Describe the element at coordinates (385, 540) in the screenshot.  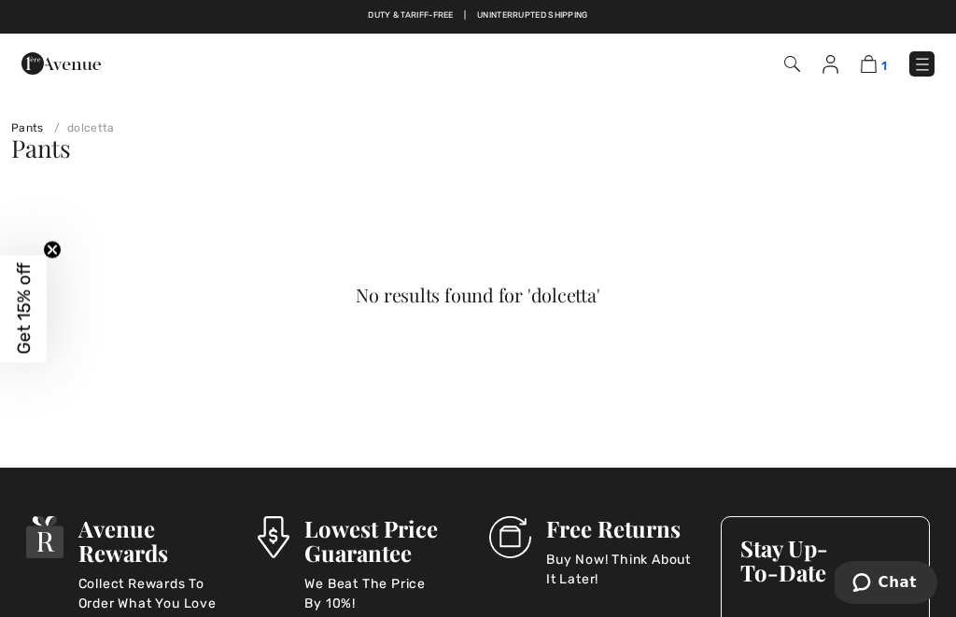
I see `h3: Lowest Price Guarantee` at that location.